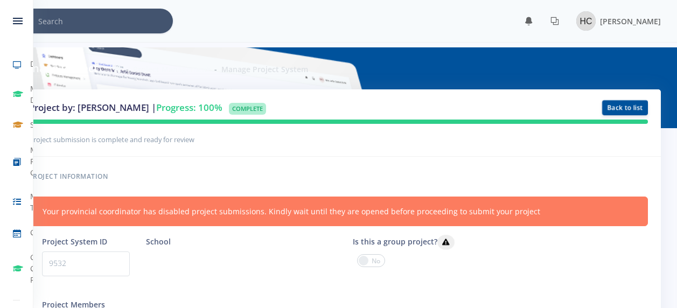 Image resolution: width=677 pixels, height=308 pixels. I want to click on span: My Project Groups, so click(43, 161).